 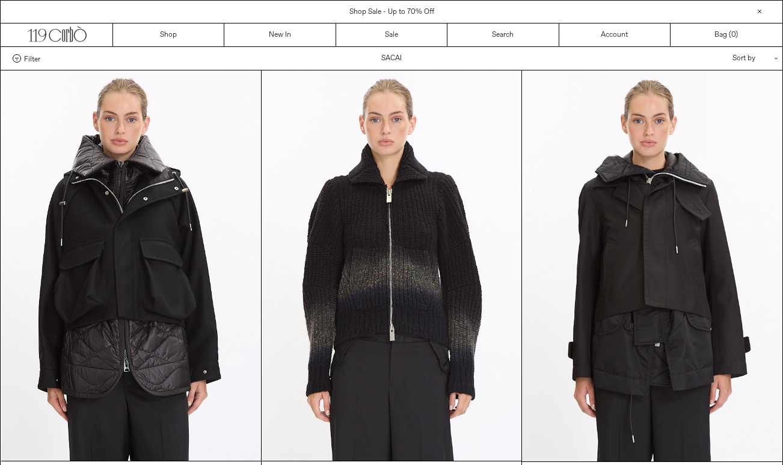 What do you see at coordinates (503, 35) in the screenshot?
I see `a: Search` at bounding box center [503, 35].